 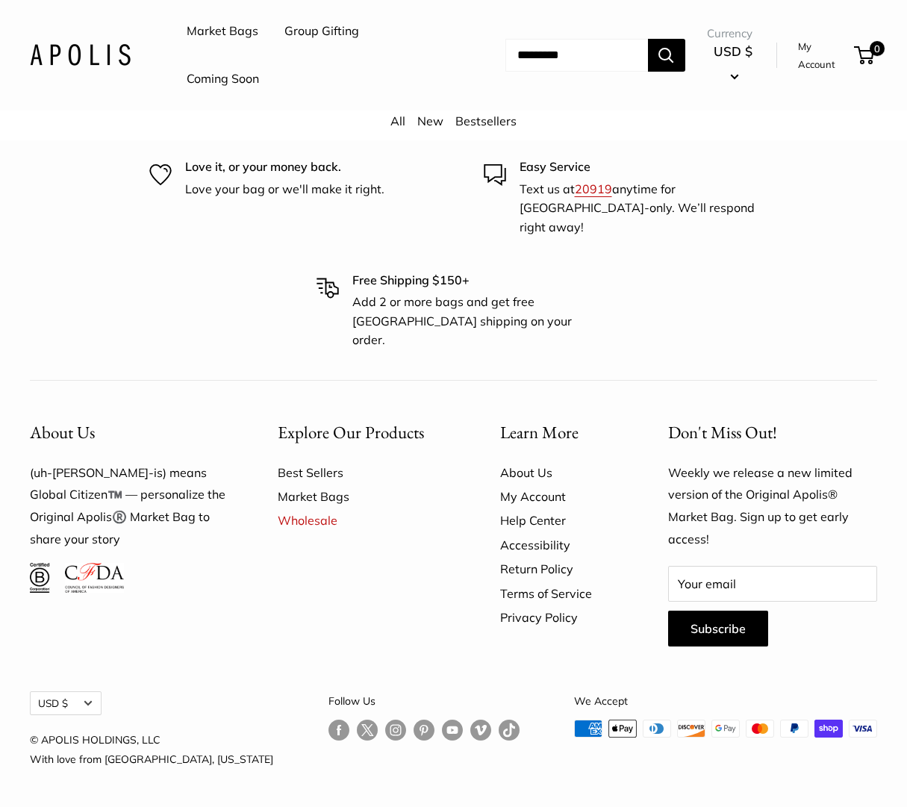 What do you see at coordinates (40, 578) in the screenshot?
I see `img: Certified B Corporation` at bounding box center [40, 578].